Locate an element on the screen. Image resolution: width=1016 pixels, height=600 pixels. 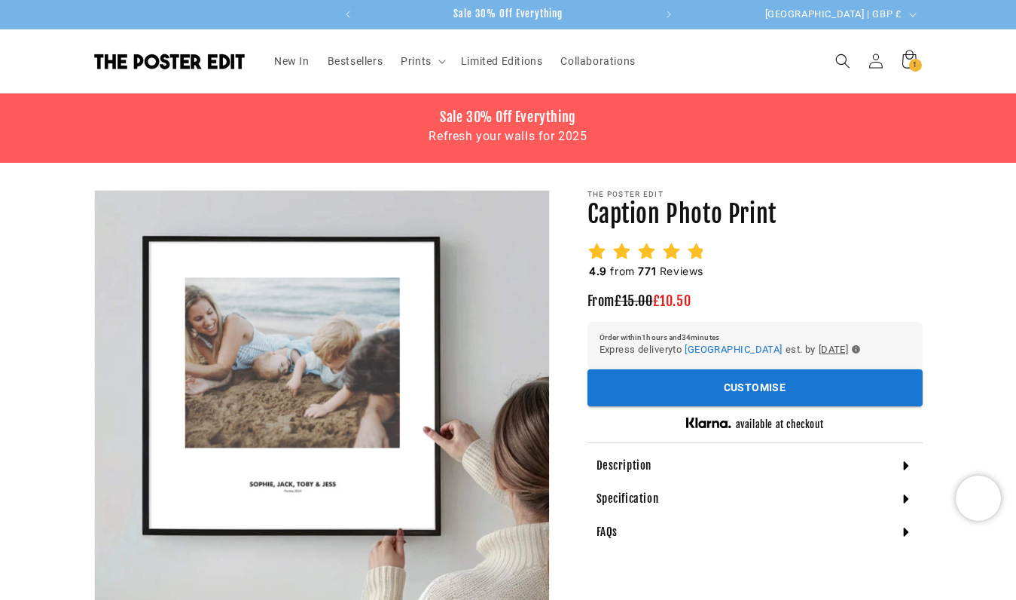
p: The Poster Edit is located at coordinates (755, 194).